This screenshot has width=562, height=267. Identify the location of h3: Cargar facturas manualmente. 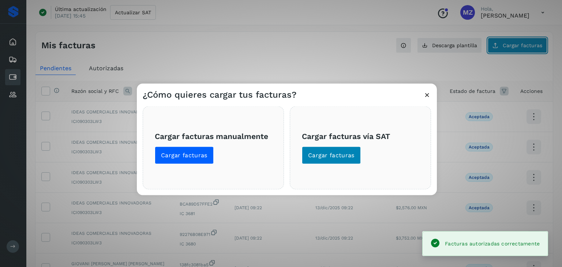
(213, 136).